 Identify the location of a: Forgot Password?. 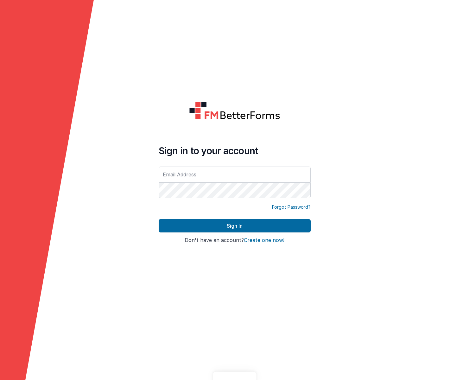
(292, 207).